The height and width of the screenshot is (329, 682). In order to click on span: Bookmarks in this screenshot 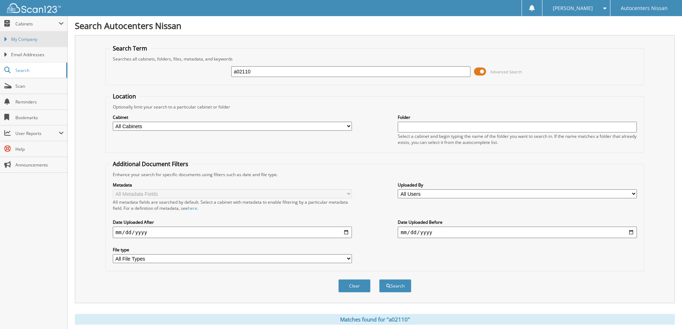, I will do `click(39, 117)`.